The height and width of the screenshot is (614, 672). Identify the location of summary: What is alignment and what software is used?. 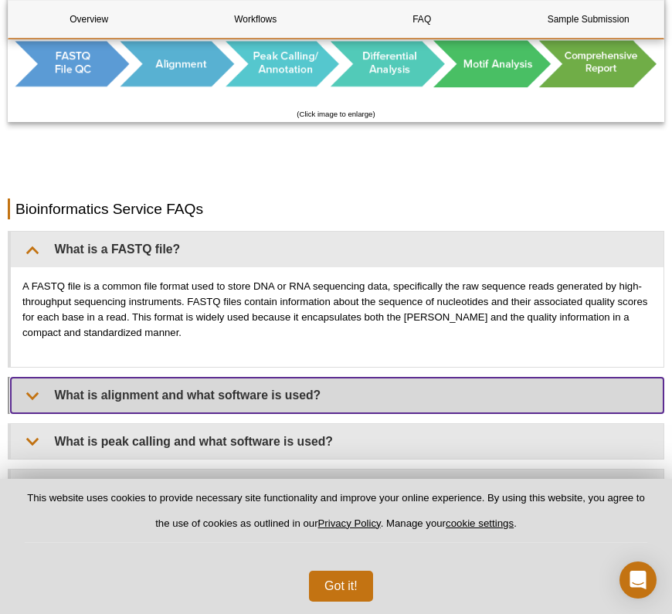
(337, 395).